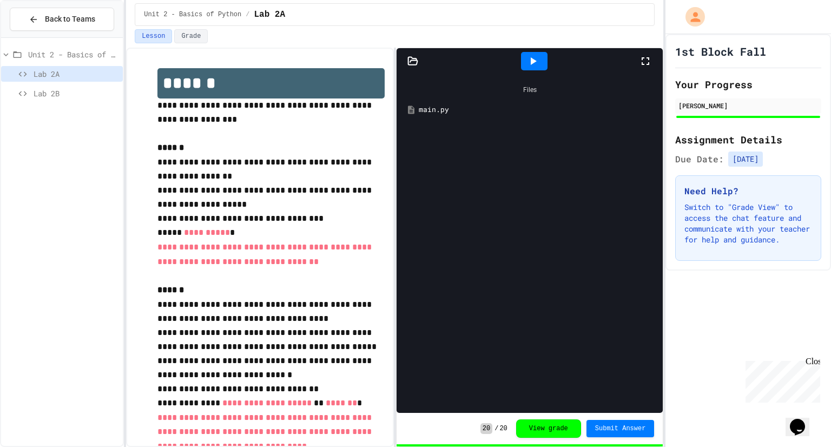  Describe the element at coordinates (549, 429) in the screenshot. I see `button: View grade` at that location.